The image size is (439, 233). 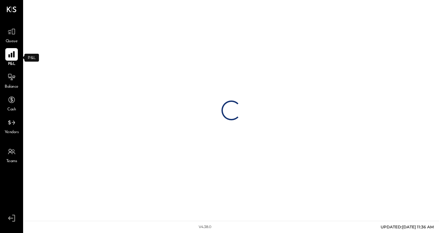 What do you see at coordinates (12, 64) in the screenshot?
I see `span: P&L` at bounding box center [12, 64].